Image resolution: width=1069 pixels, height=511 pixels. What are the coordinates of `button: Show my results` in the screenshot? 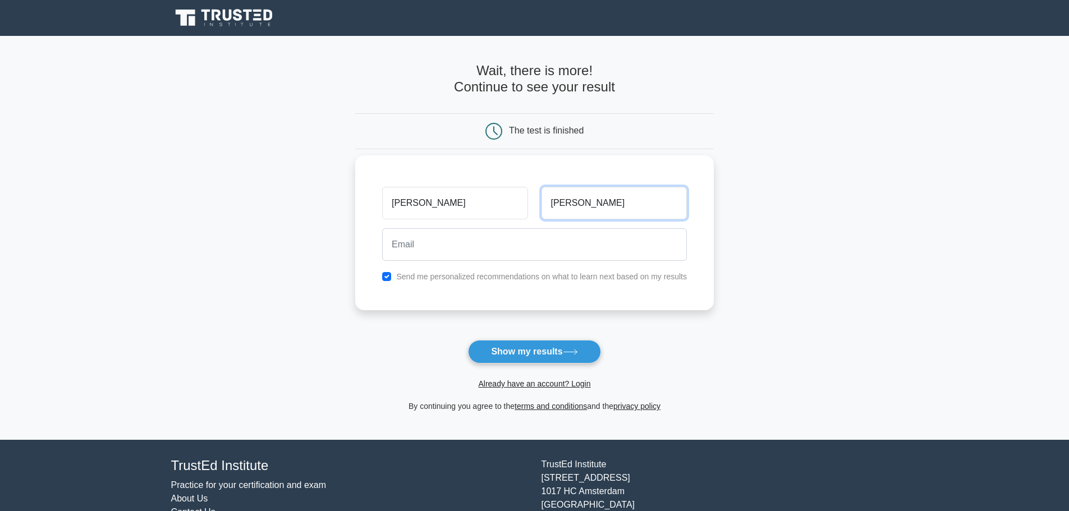 It's located at (534, 352).